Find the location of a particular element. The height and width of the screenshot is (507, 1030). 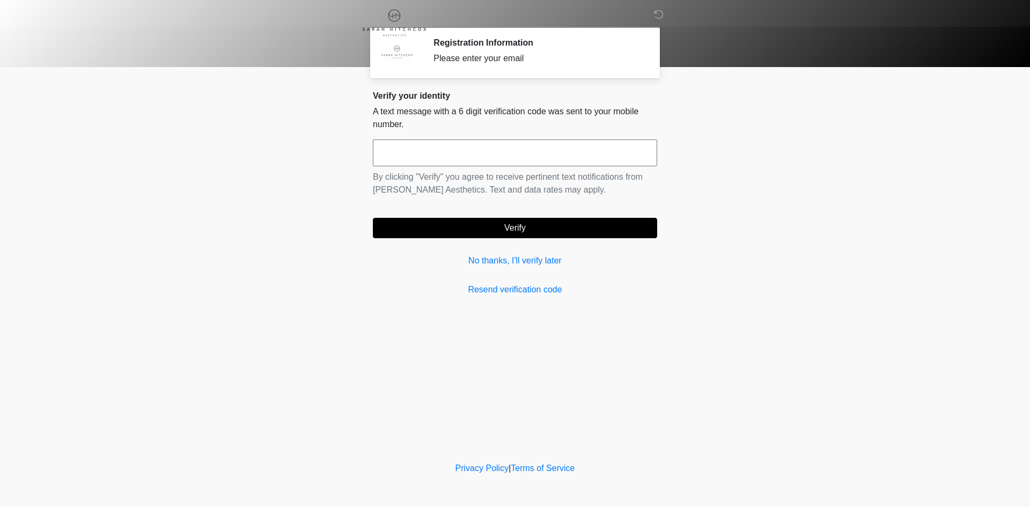

a: Privacy Policy is located at coordinates (482, 468).